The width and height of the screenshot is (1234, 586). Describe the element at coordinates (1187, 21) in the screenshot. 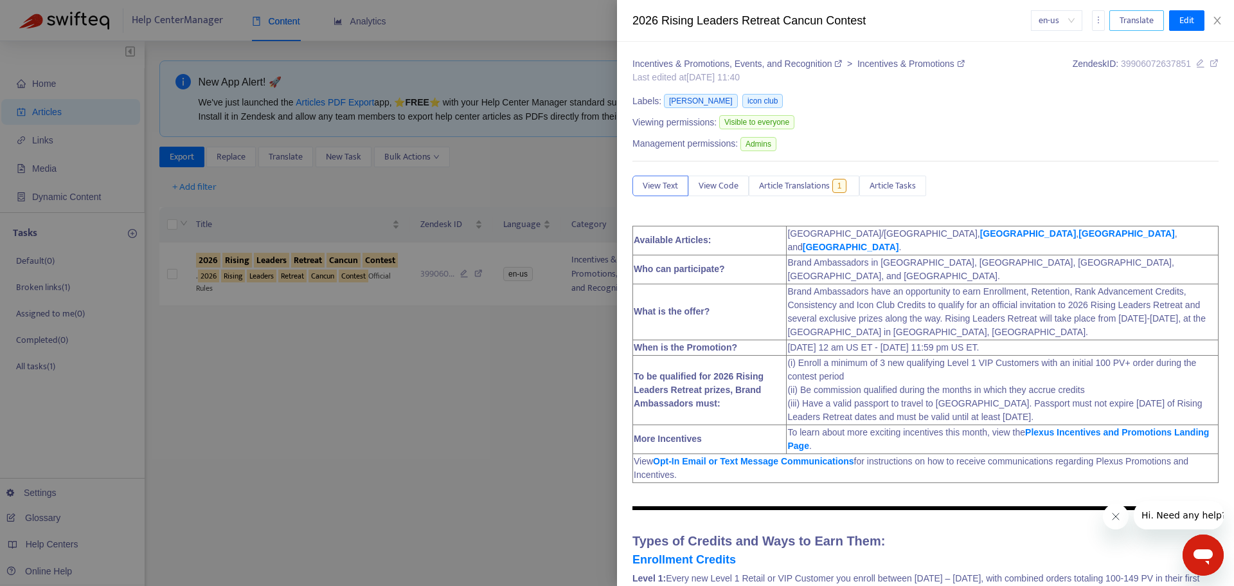

I see `span: Edit` at that location.